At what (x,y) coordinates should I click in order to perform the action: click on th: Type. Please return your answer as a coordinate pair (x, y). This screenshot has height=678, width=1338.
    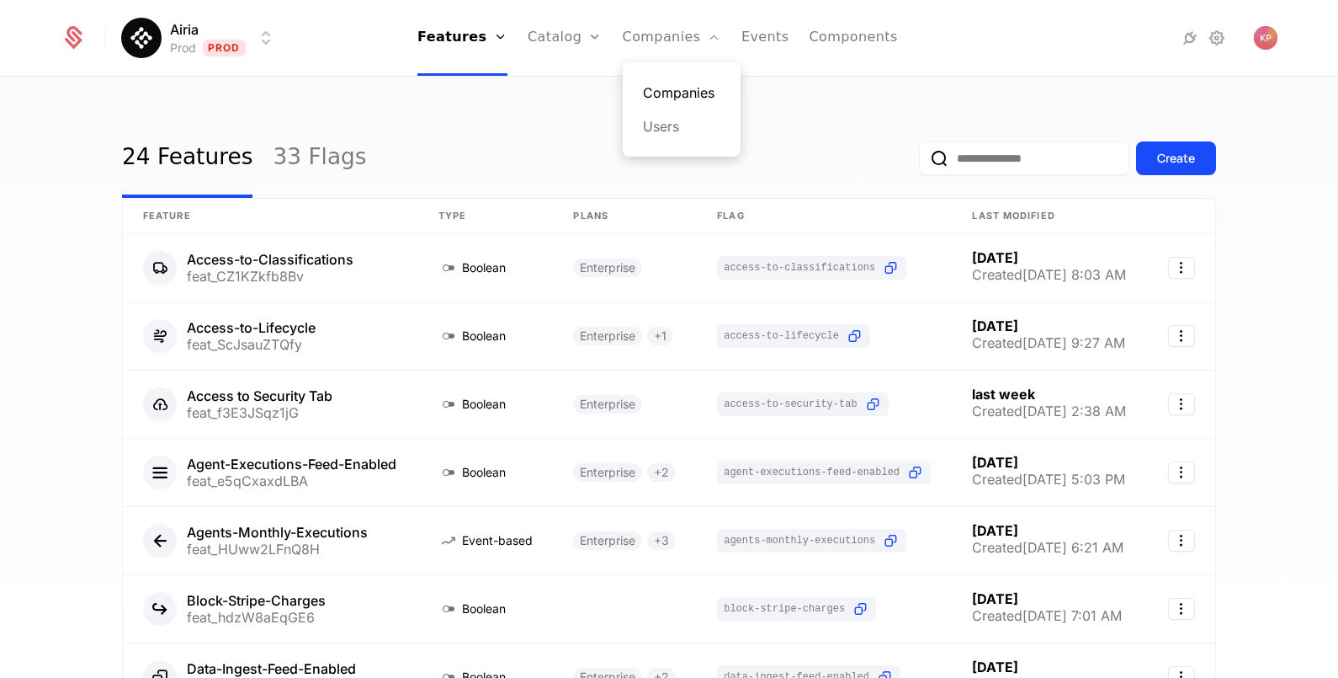
    Looking at the image, I should click on (486, 216).